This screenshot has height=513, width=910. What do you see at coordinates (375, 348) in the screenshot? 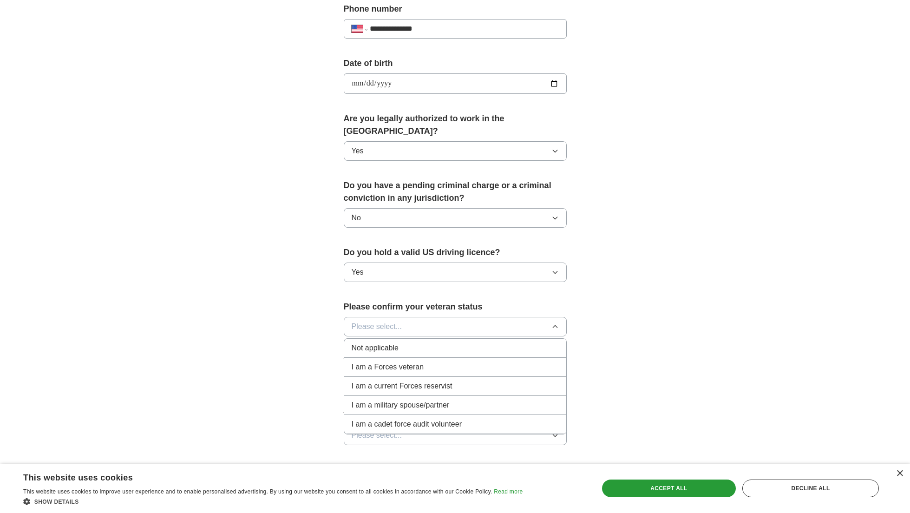
I see `span: Not applicable` at bounding box center [375, 348].